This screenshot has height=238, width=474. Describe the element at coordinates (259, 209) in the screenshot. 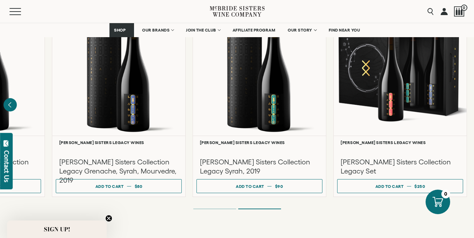

I see `li: Page dot 2` at that location.